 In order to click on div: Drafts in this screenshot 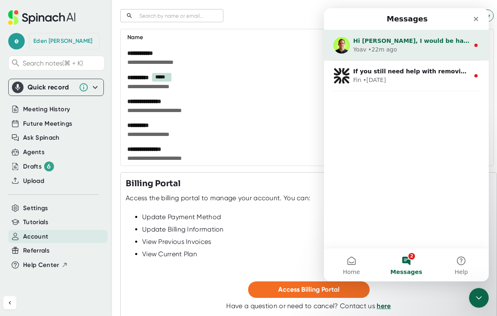, I will do `click(38, 166)`.